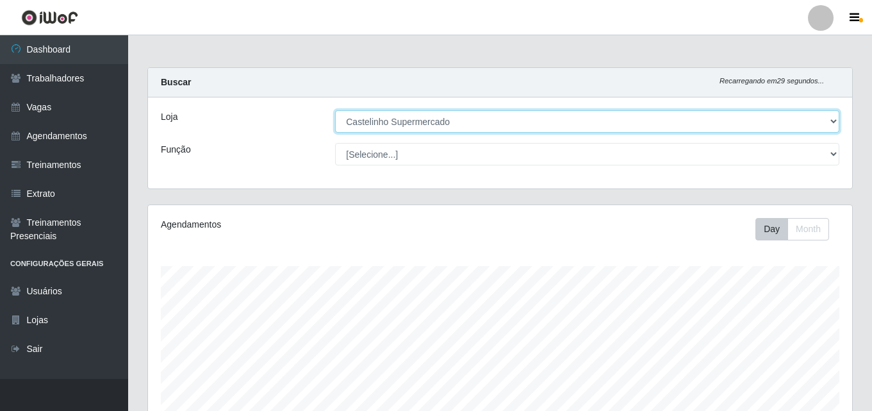 This screenshot has width=872, height=411. What do you see at coordinates (771, 229) in the screenshot?
I see `button: Day` at bounding box center [771, 229].